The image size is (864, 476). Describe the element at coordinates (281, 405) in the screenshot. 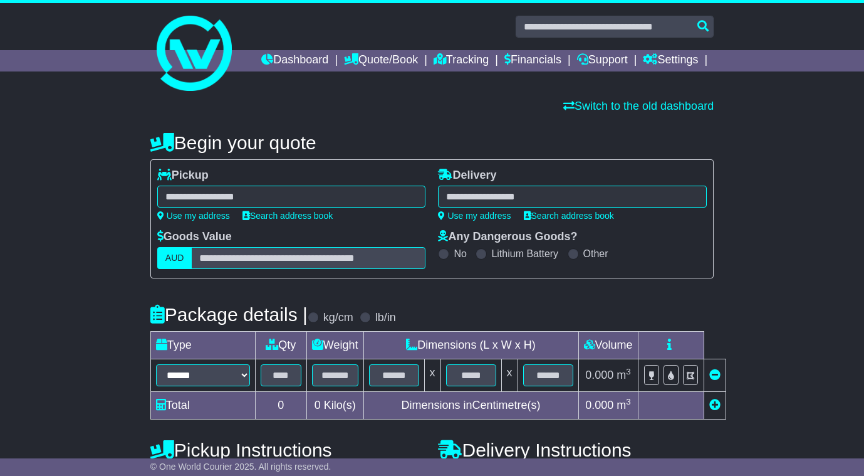

I see `td: 0` at that location.